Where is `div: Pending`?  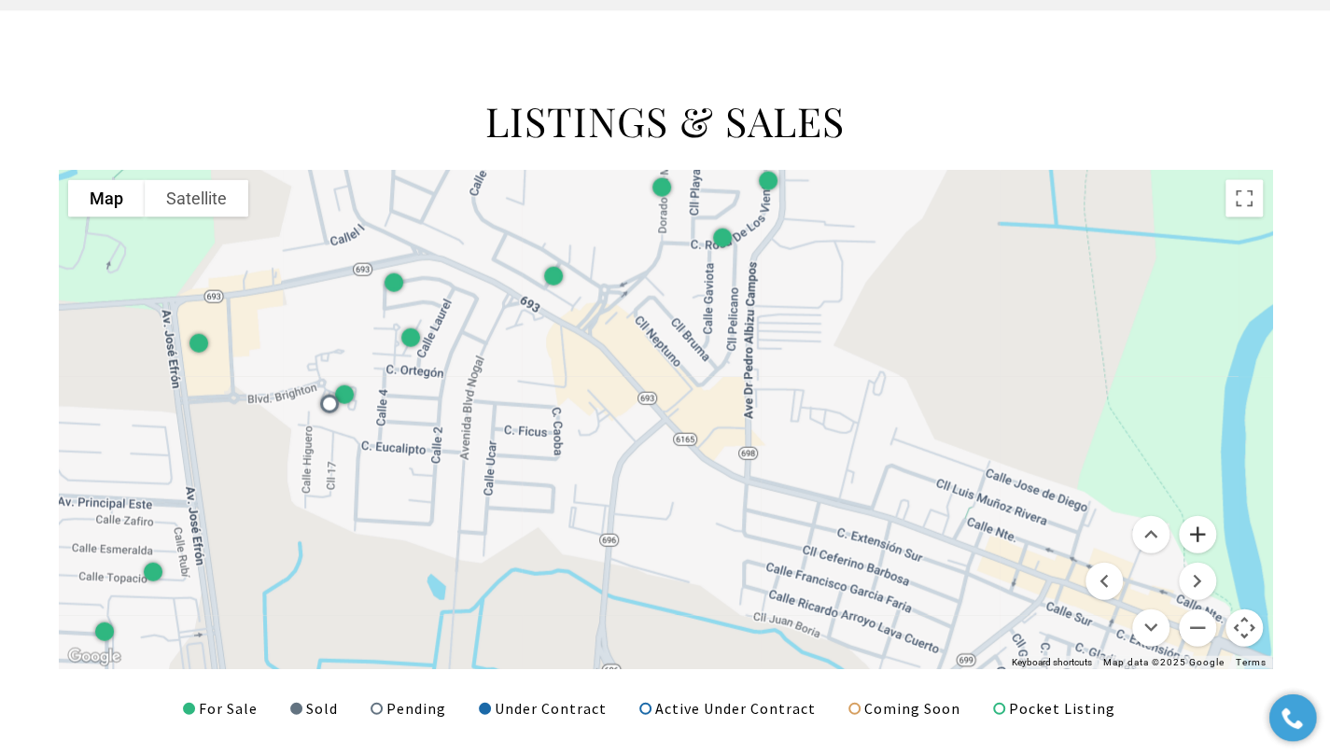 div: Pending is located at coordinates (408, 709).